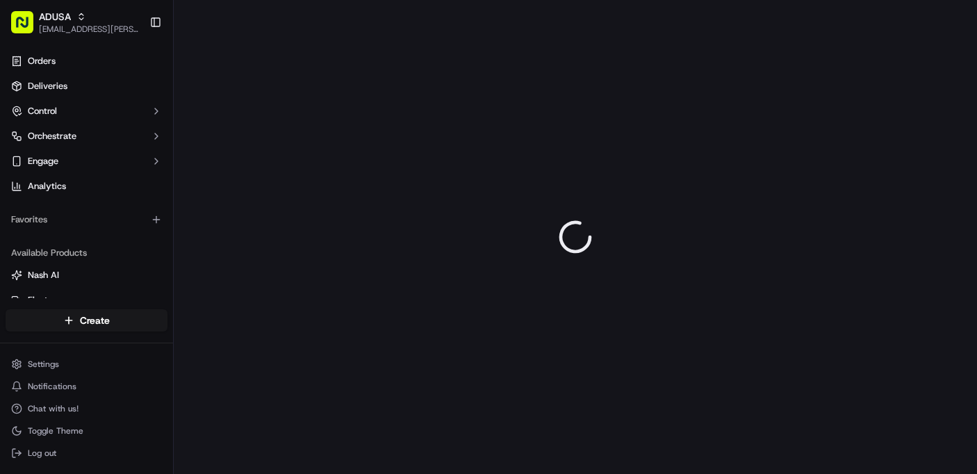 This screenshot has width=977, height=474. I want to click on button: Fleet, so click(86, 300).